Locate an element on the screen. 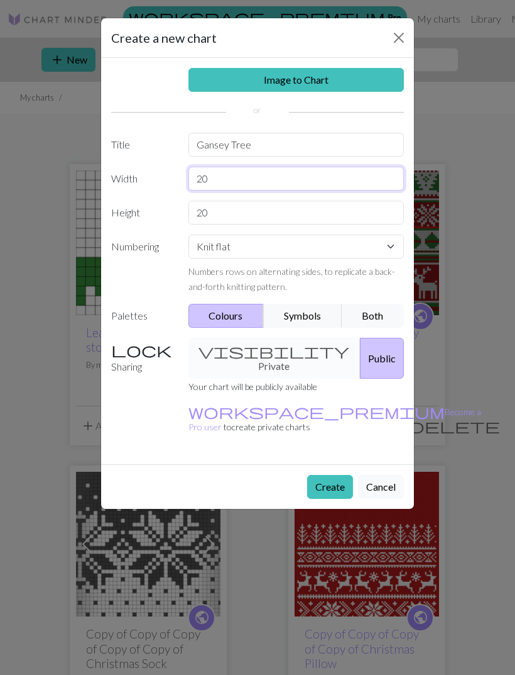  button: Create is located at coordinates (330, 487).